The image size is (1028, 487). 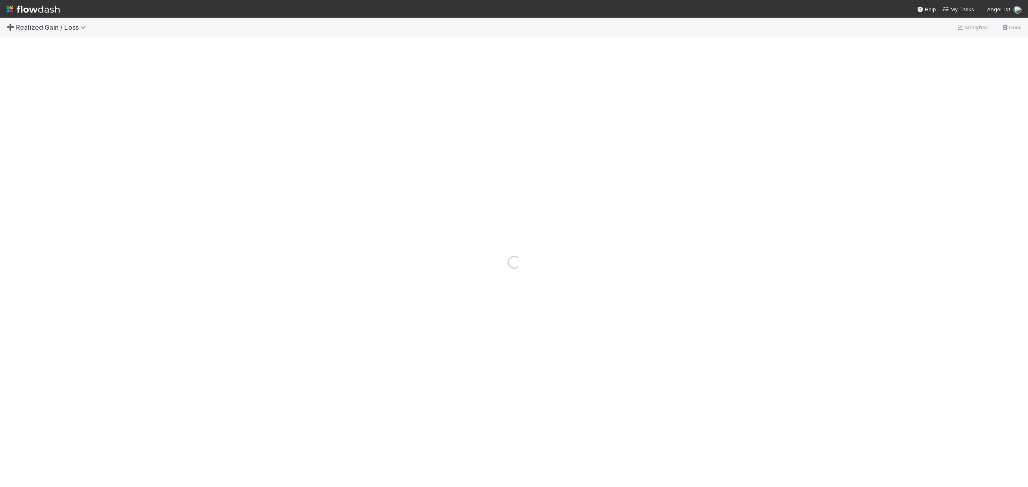 I want to click on span: Realized Gain / Loss, so click(x=53, y=27).